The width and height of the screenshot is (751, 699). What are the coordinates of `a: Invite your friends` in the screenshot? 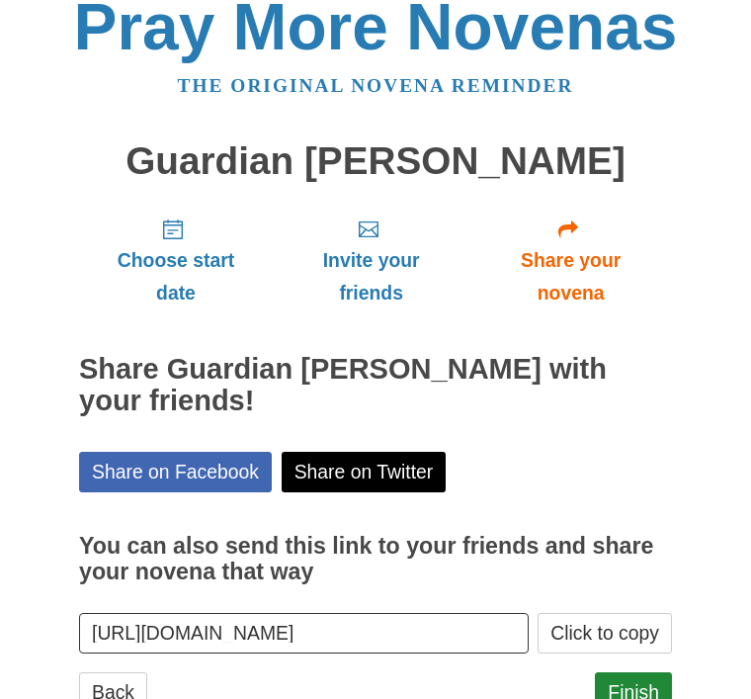 It's located at (371, 260).